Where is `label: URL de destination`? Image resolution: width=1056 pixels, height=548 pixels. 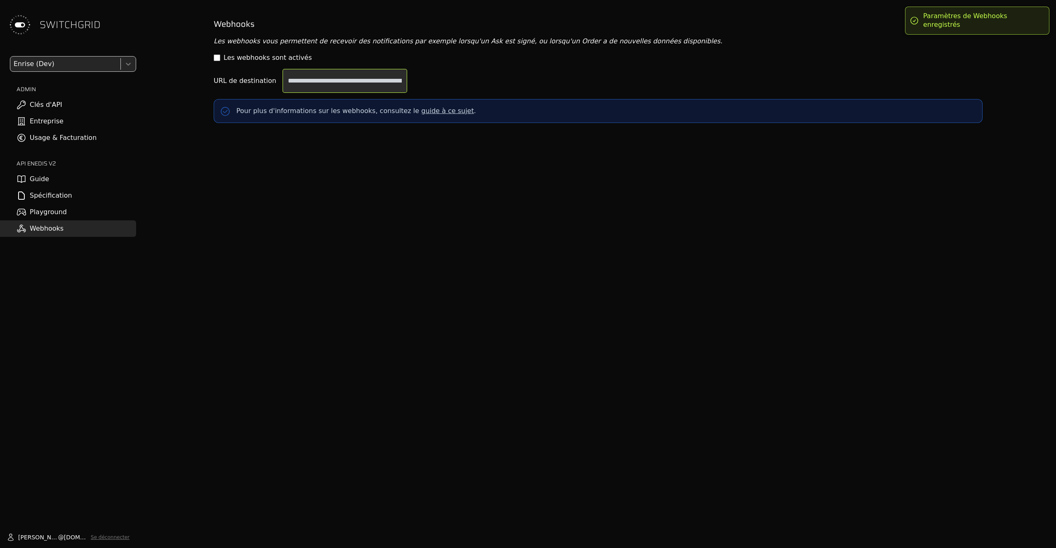
label: URL de destination is located at coordinates (245, 81).